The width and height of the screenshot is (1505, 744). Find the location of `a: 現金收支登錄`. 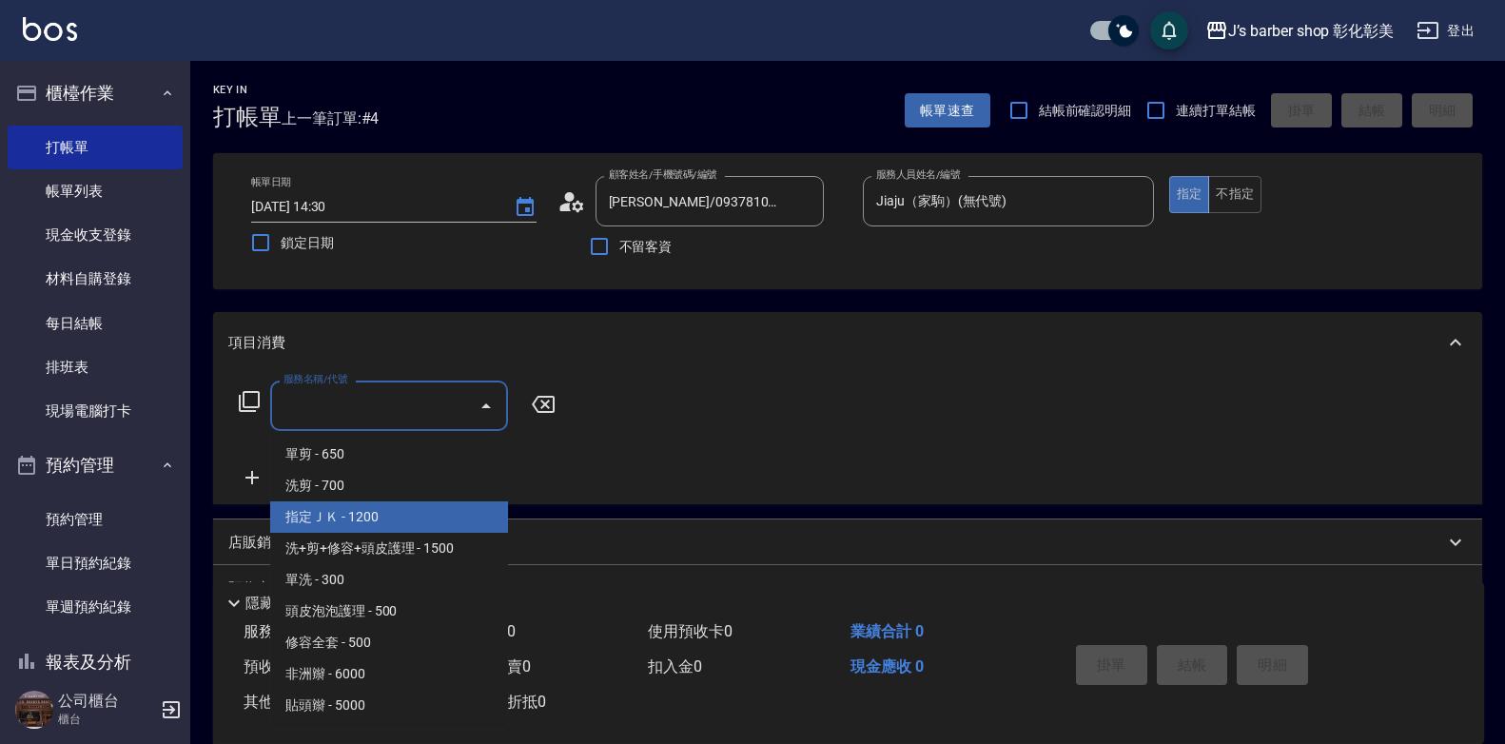

a: 現金收支登錄 is located at coordinates (95, 235).